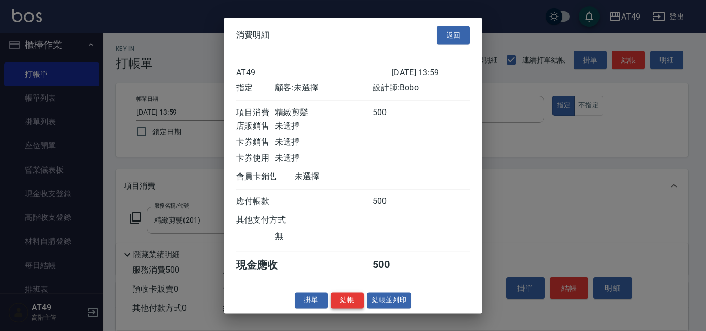 This screenshot has height=331, width=706. Describe the element at coordinates (255, 113) in the screenshot. I see `div: 項目消費` at that location.